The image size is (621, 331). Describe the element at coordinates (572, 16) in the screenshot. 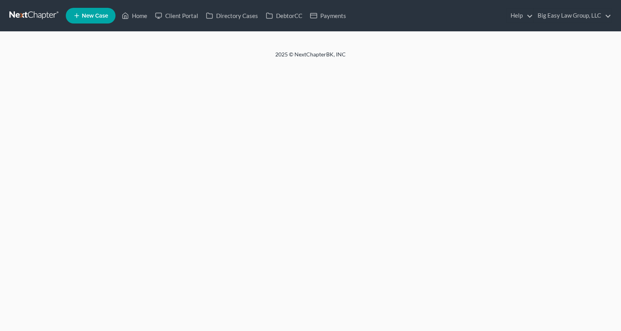

I see `a: Big Easy Law Group, LLC` at that location.